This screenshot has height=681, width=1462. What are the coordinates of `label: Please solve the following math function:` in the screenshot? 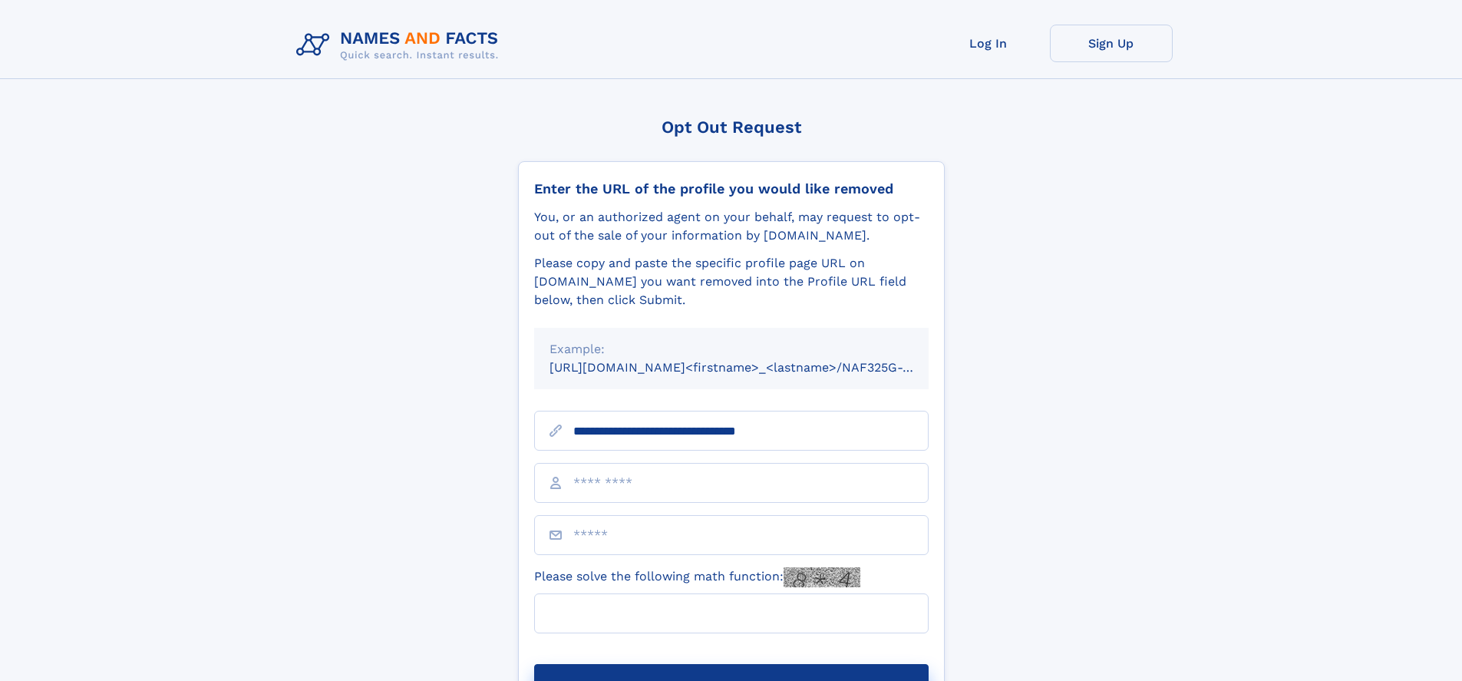 It's located at (697, 577).